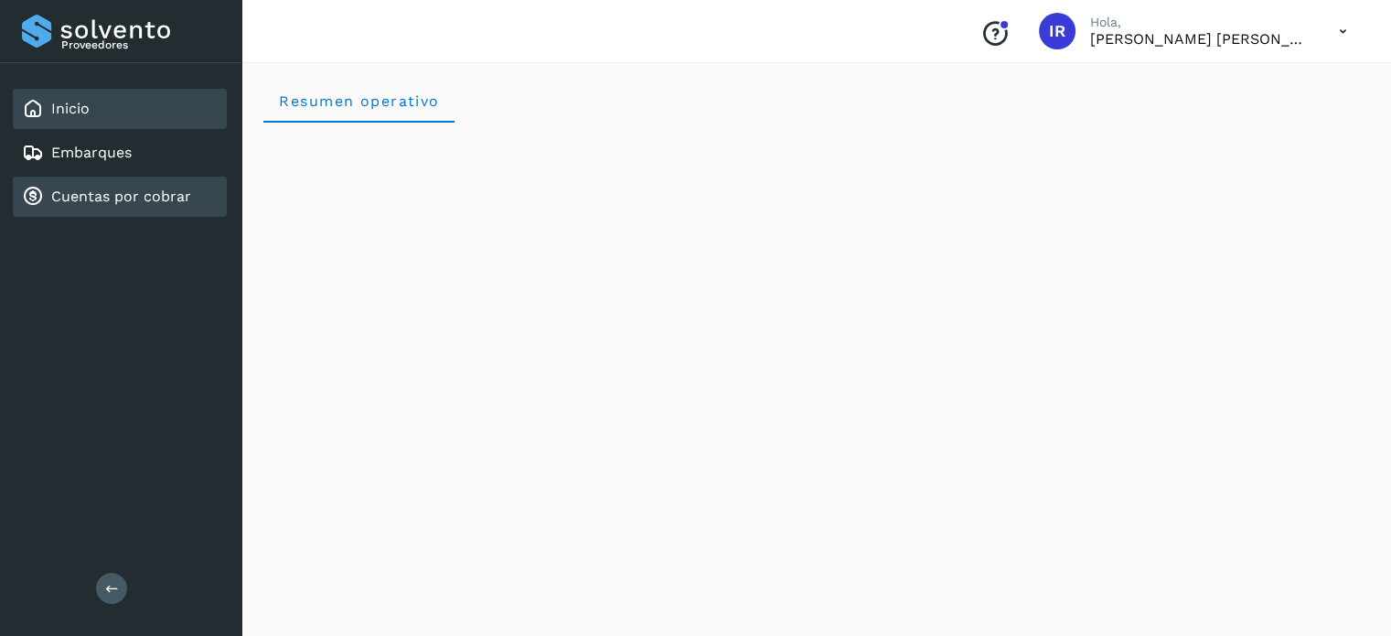 The width and height of the screenshot is (1391, 636). Describe the element at coordinates (91, 152) in the screenshot. I see `a: Embarques` at that location.